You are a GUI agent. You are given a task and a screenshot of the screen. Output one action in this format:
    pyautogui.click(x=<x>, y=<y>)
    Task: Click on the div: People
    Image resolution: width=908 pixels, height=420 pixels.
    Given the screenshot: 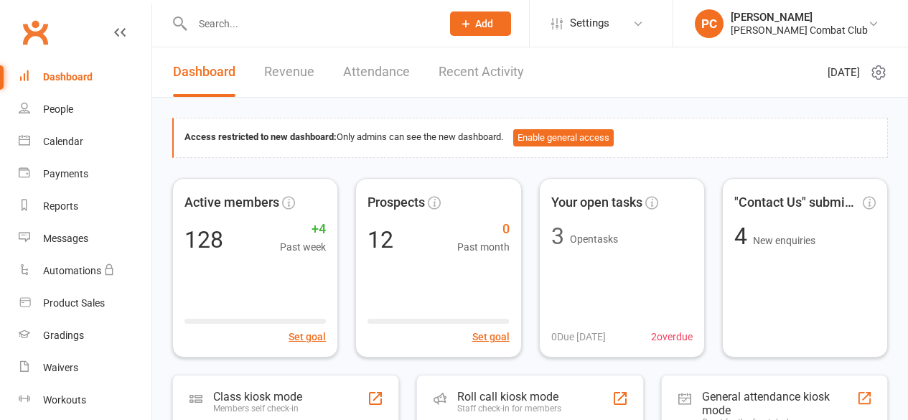 What is the action you would take?
    pyautogui.click(x=58, y=109)
    